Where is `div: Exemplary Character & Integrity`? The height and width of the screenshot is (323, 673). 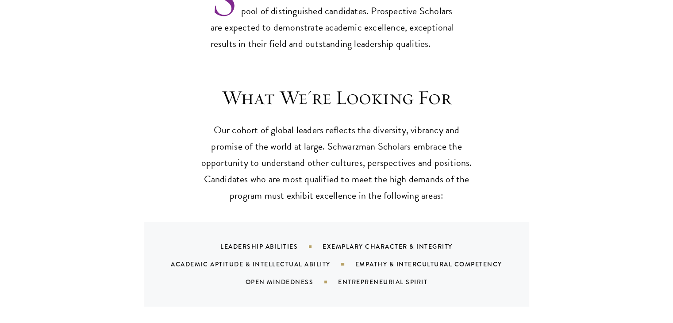 div: Exemplary Character & Integrity is located at coordinates (399, 247).